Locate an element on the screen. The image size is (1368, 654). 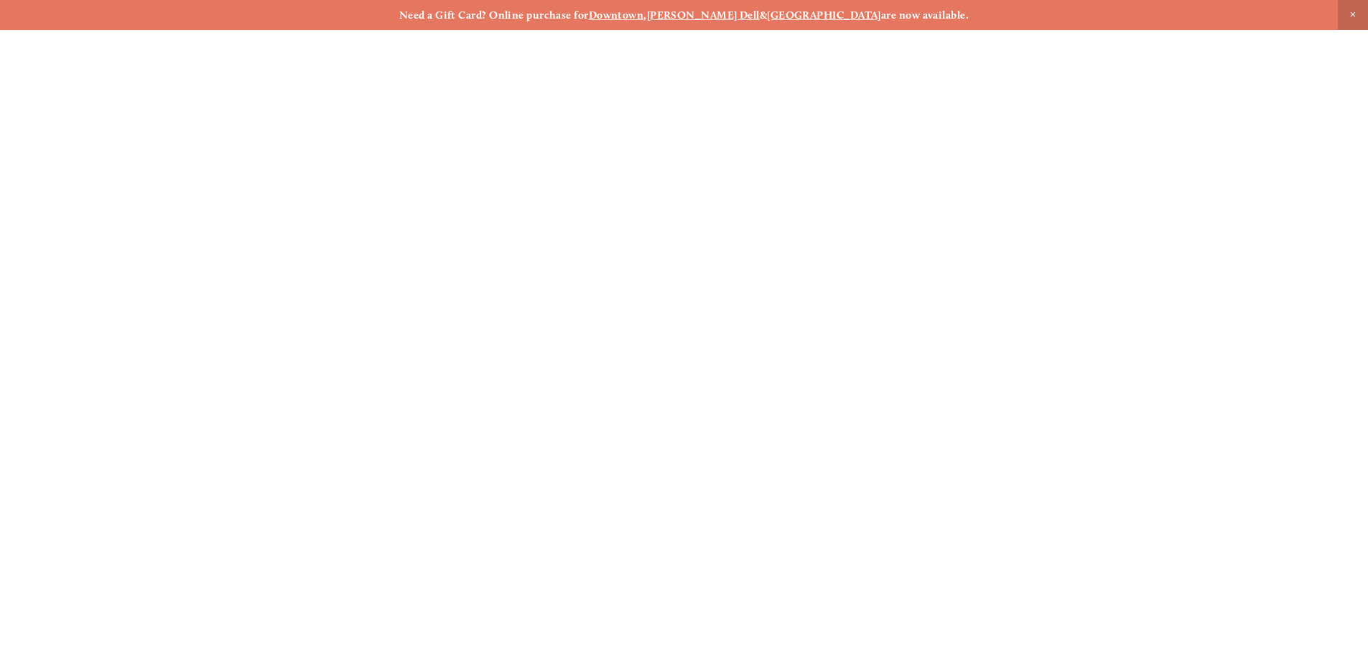
a: Downtown is located at coordinates (616, 15).